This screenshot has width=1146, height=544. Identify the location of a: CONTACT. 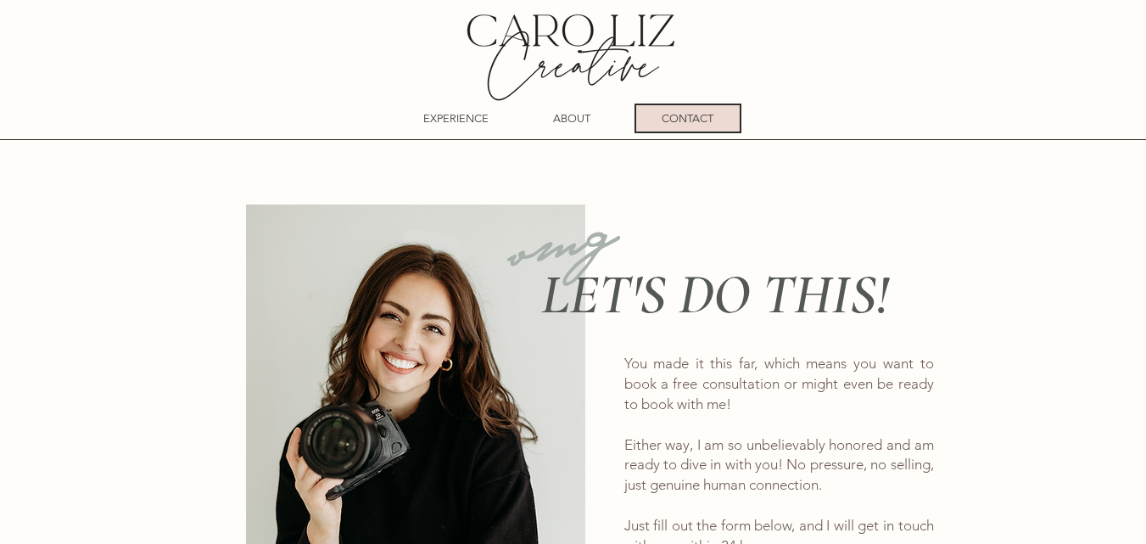
(688, 118).